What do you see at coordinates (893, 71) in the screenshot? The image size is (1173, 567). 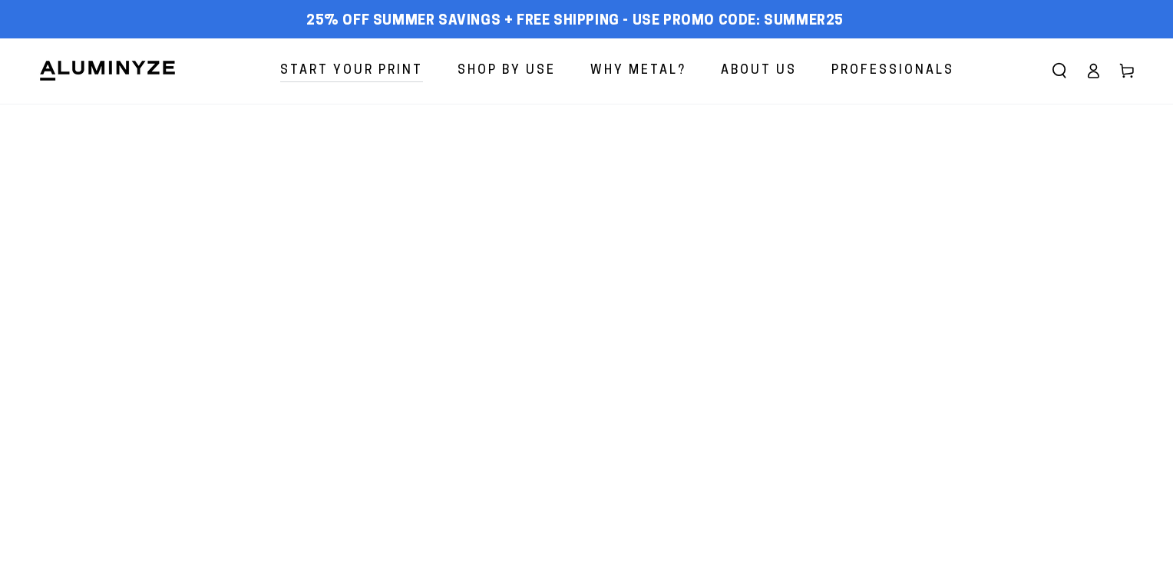 I see `a: Professionals` at bounding box center [893, 71].